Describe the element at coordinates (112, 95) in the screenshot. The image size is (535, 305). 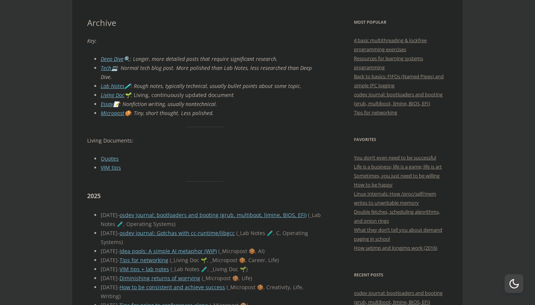
I see `a: Living Doc` at that location.